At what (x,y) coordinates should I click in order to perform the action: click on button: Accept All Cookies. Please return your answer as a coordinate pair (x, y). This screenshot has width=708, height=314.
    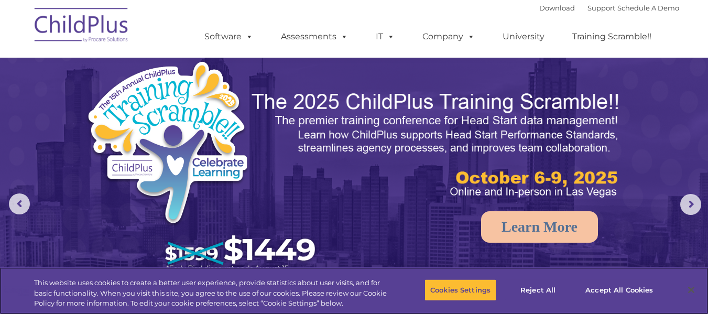
    Looking at the image, I should click on (619, 290).